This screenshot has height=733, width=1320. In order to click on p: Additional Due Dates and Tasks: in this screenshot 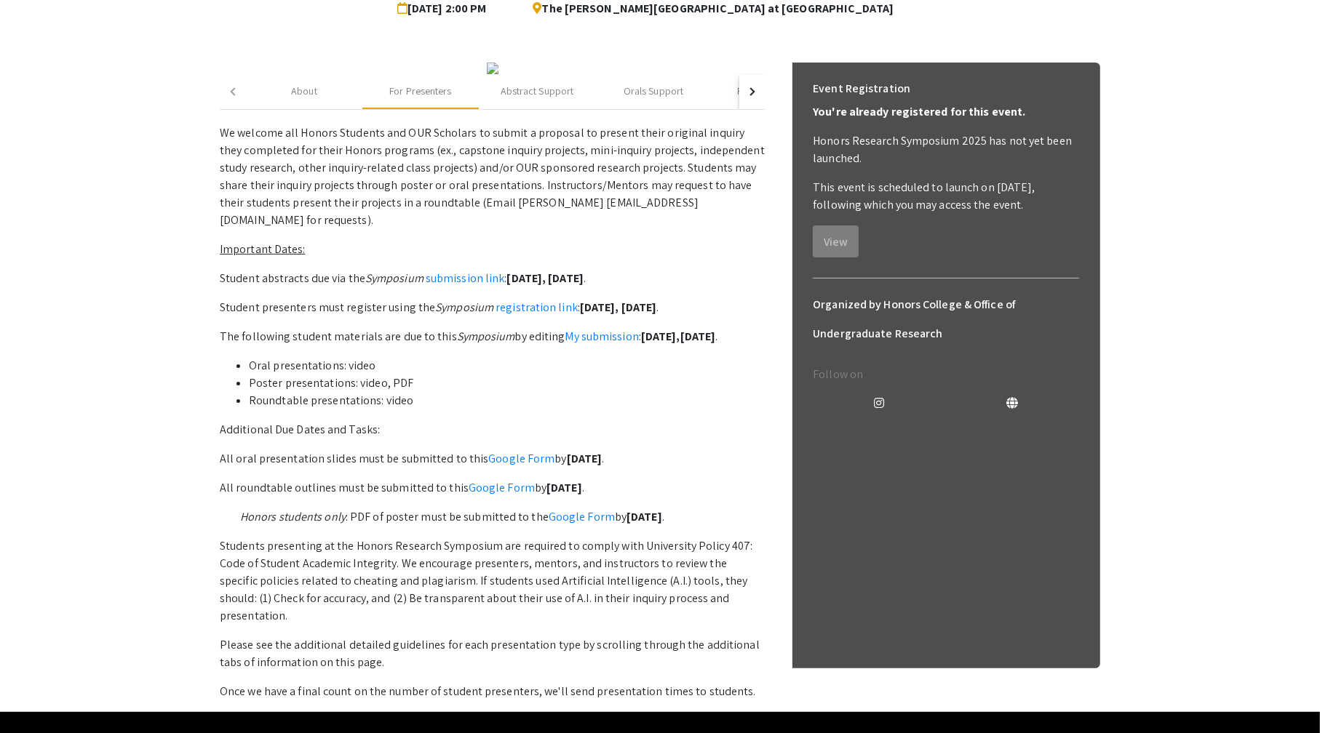, I will do `click(493, 430)`.